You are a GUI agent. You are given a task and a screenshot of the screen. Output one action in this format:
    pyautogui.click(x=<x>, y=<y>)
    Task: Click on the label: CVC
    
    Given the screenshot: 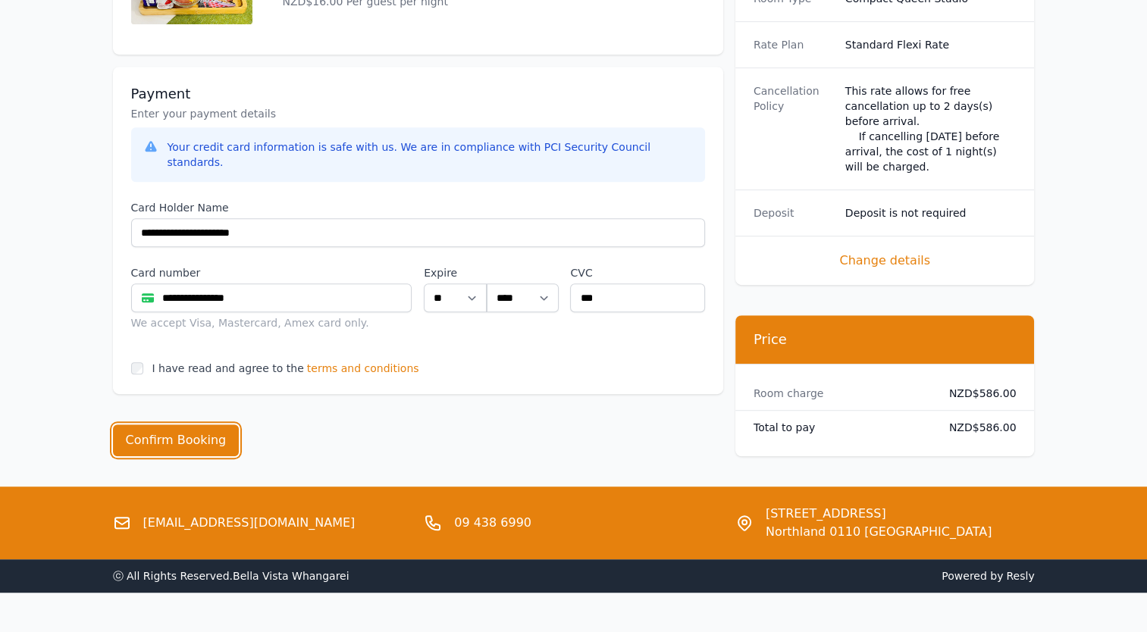 What is the action you would take?
    pyautogui.click(x=637, y=273)
    